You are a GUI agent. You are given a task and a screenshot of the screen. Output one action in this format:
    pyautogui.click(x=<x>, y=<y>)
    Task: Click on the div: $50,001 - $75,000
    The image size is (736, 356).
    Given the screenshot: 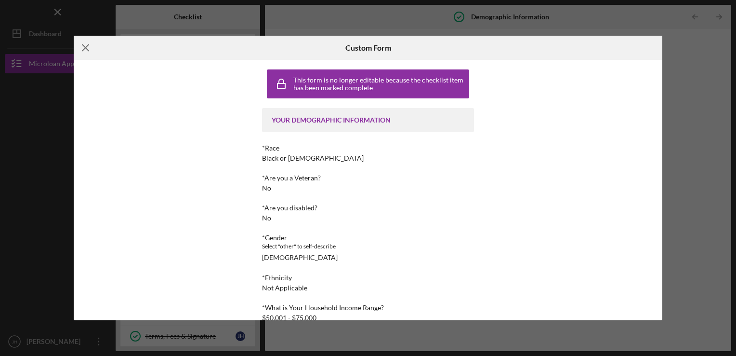 What is the action you would take?
    pyautogui.click(x=289, y=317)
    